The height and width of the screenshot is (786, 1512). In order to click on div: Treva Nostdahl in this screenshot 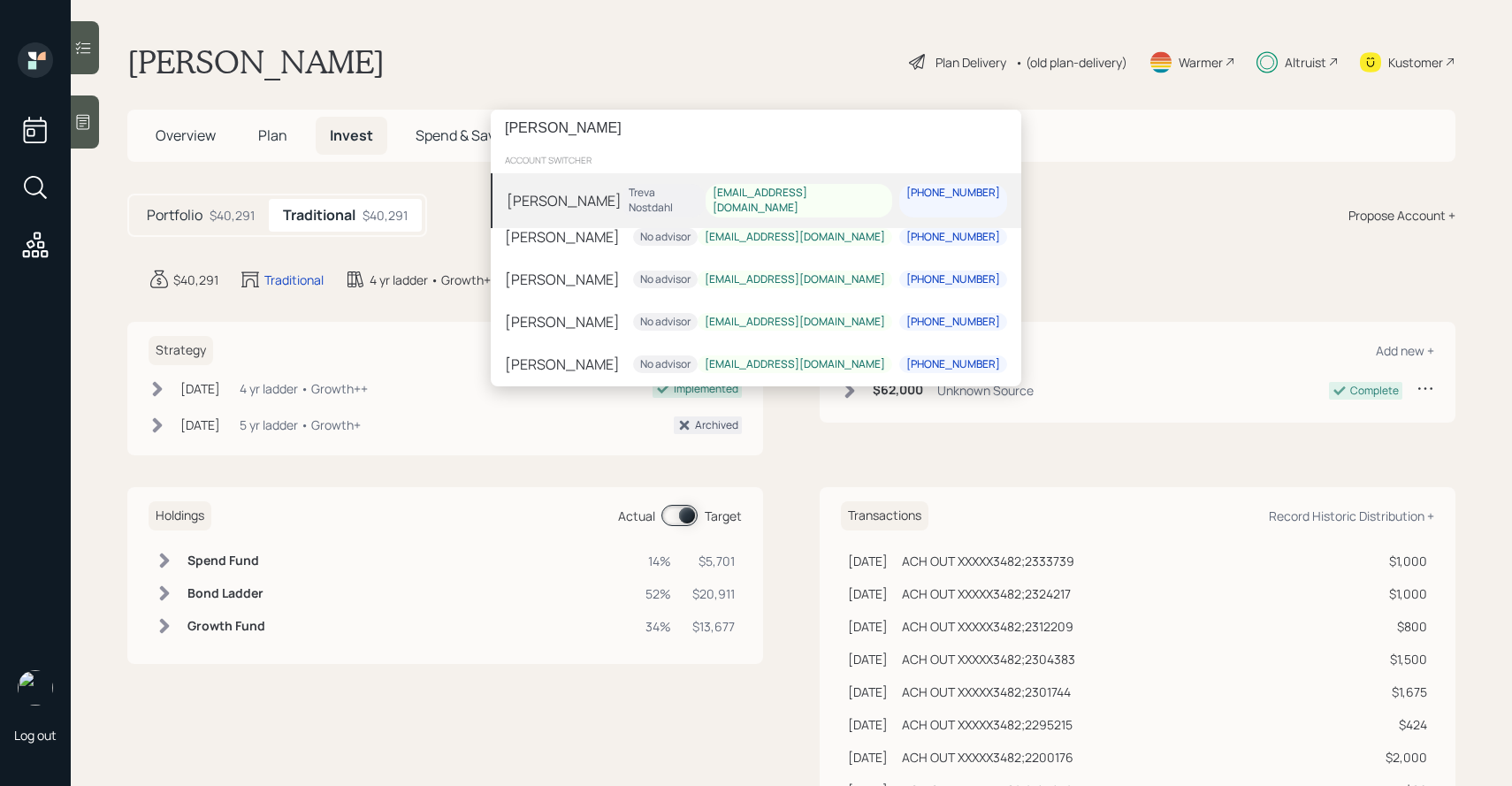, I will do `click(663, 200)`.